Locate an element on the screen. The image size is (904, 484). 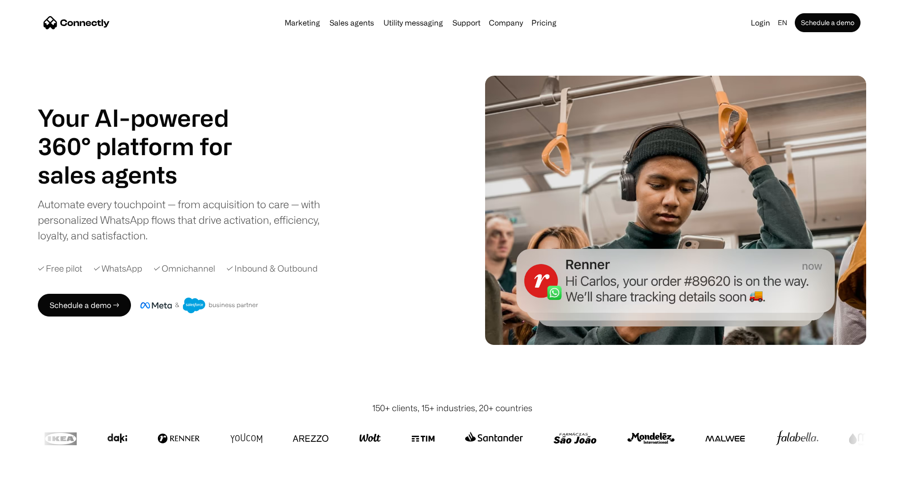
h1: Your AI-powered 360° platform for is located at coordinates (147, 132).